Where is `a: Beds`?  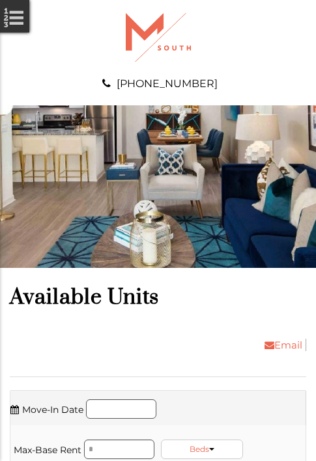
a: Beds is located at coordinates (202, 450).